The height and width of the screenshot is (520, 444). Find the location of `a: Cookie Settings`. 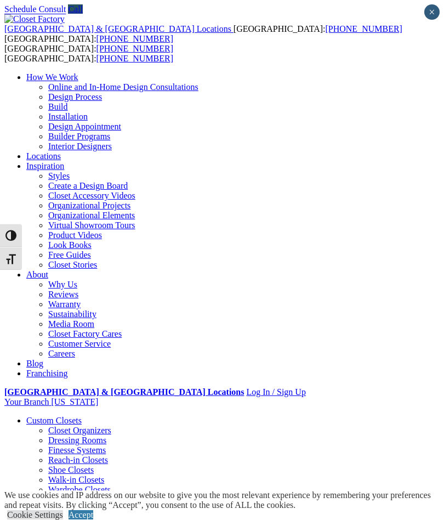

a: Cookie Settings is located at coordinates (35, 515).